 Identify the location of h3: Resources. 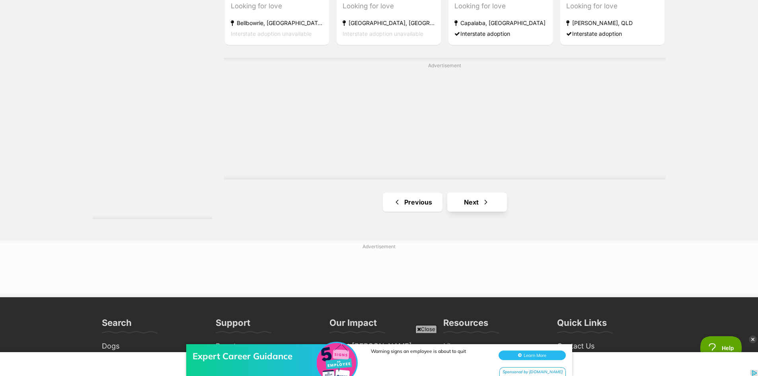
(465, 325).